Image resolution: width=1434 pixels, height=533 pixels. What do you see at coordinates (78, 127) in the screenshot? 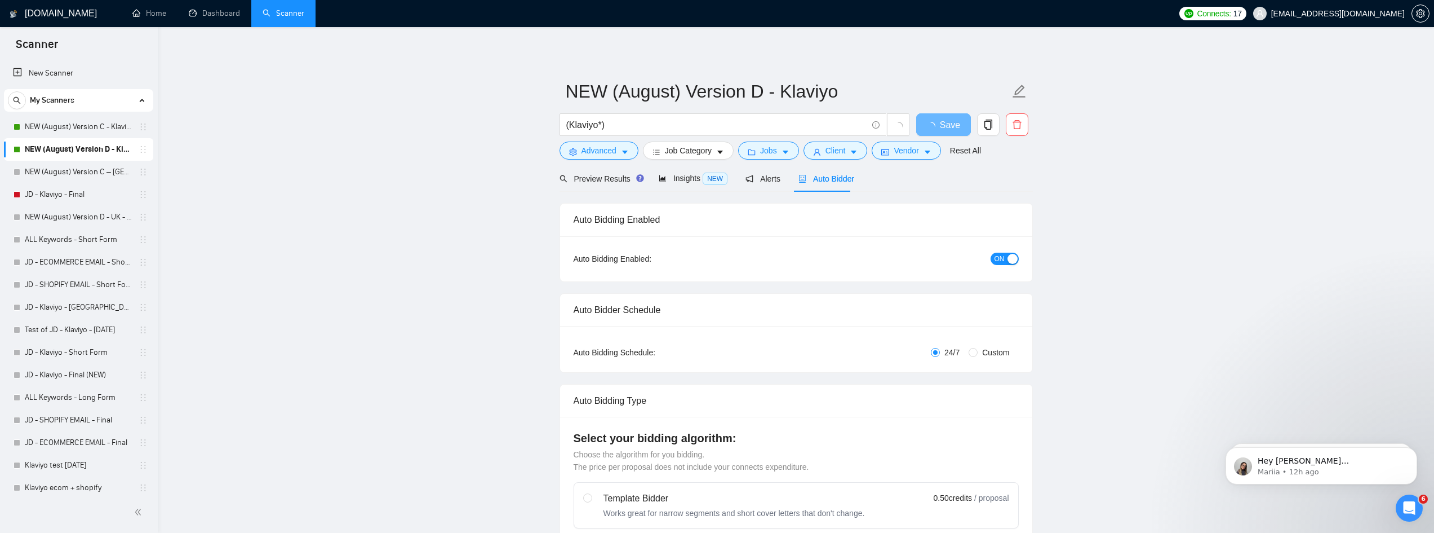
I see `a: NEW (August) Version C - Klaviyo` at bounding box center [78, 127].